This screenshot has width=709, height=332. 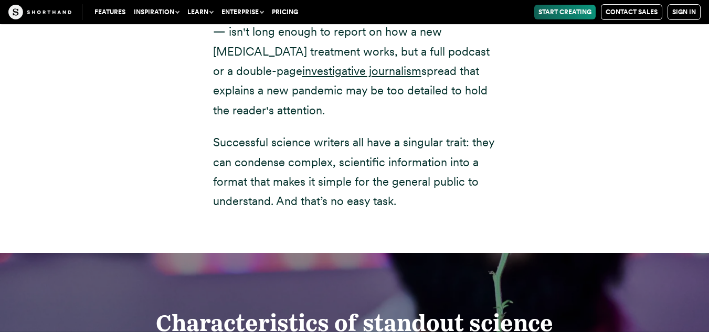 What do you see at coordinates (110, 12) in the screenshot?
I see `a: Features` at bounding box center [110, 12].